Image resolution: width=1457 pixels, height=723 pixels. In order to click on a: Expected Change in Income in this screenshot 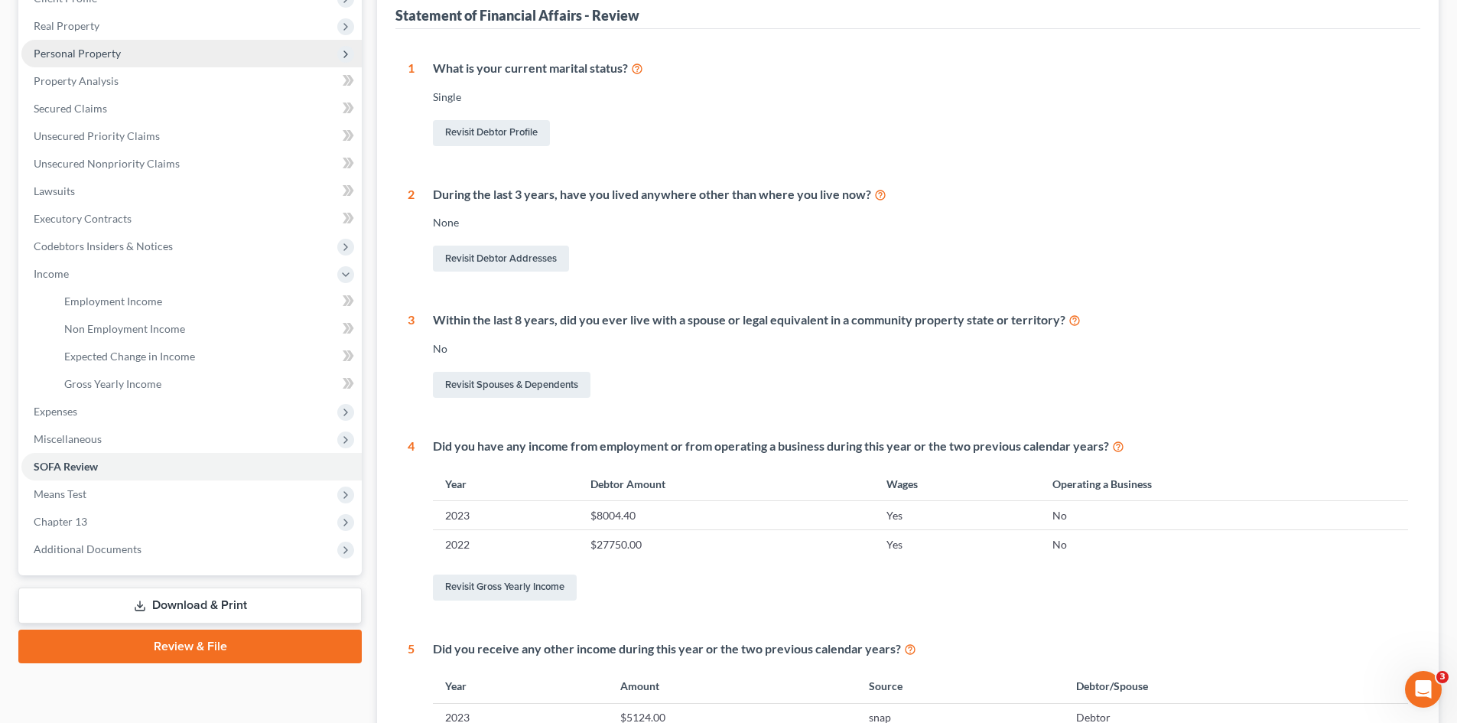, I will do `click(207, 356)`.